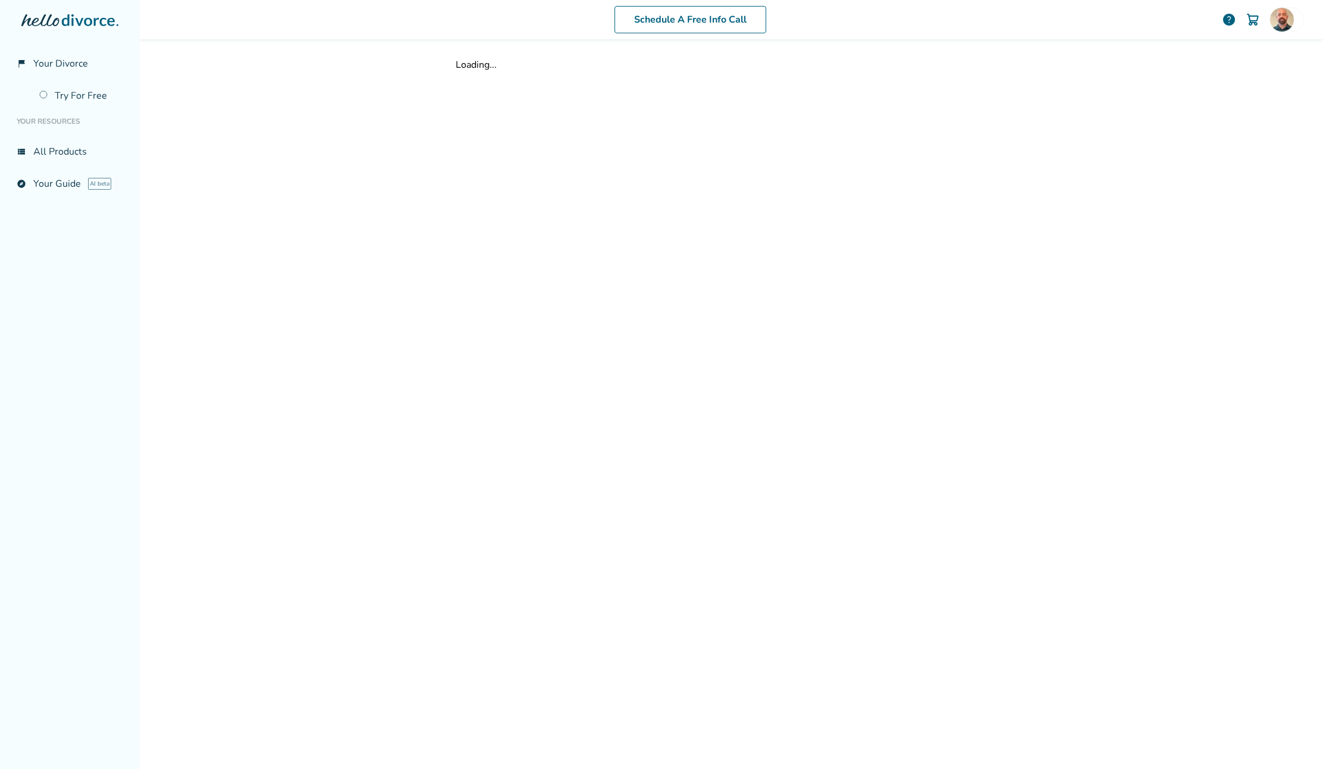  I want to click on a: Try For Free, so click(81, 96).